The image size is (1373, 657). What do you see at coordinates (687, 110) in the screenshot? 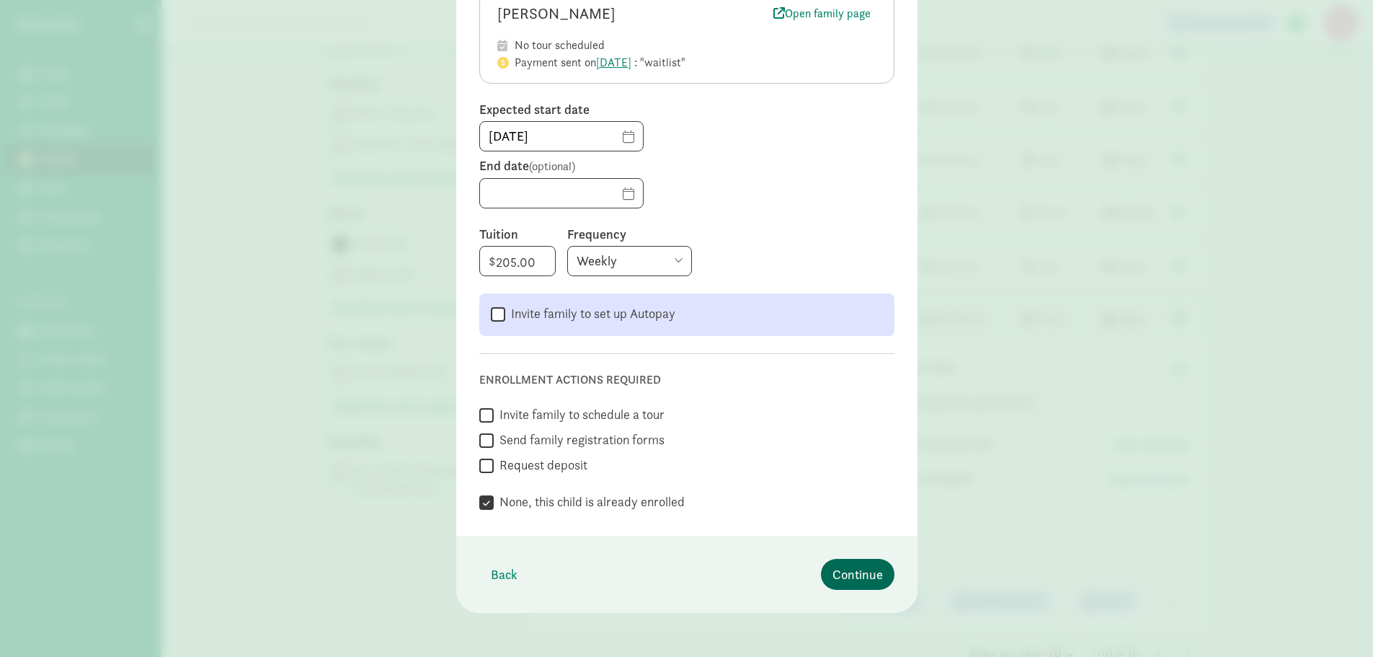
I see `label: Expected start date` at bounding box center [687, 110].